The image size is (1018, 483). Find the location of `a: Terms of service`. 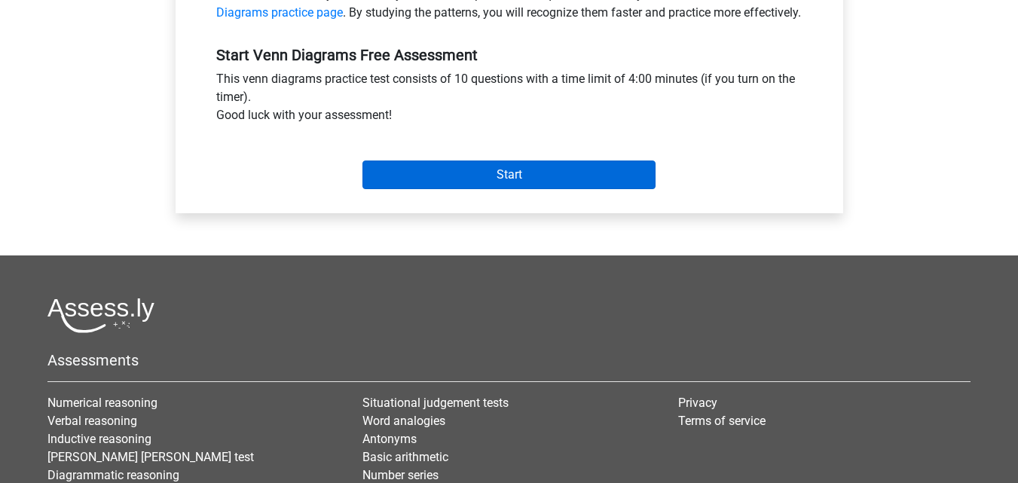

a: Terms of service is located at coordinates (722, 420).